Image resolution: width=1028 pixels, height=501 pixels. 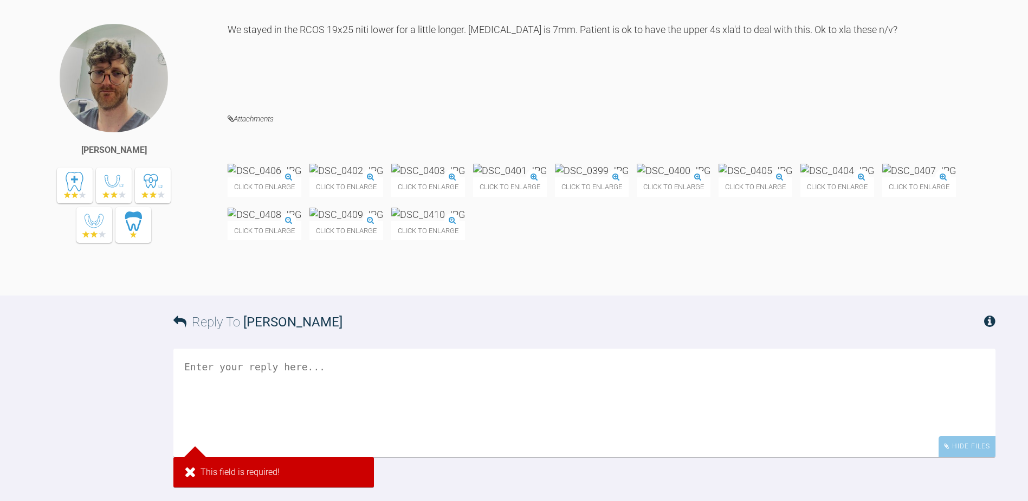 I want to click on img: DSC_0405.JPG, so click(x=755, y=170).